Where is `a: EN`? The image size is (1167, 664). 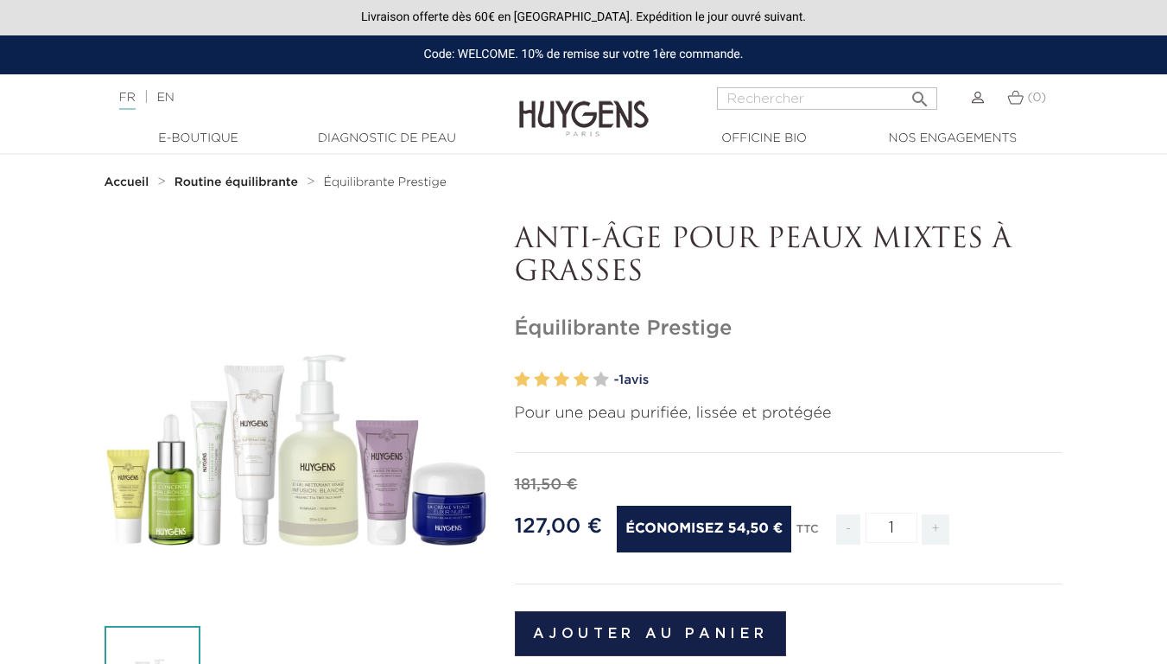 a: EN is located at coordinates (165, 98).